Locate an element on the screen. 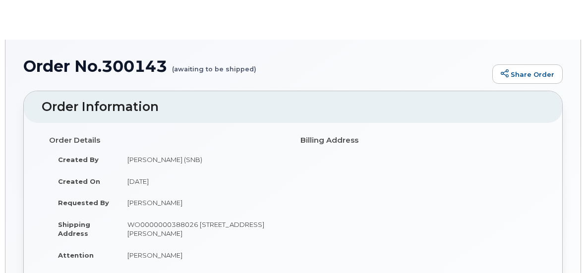 This screenshot has width=586, height=273. small: (awaiting to be shipped) is located at coordinates (214, 65).